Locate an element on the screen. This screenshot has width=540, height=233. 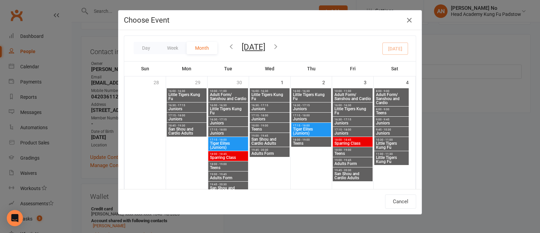
span: 18:45 - 19:30 is located at coordinates (187, 125).